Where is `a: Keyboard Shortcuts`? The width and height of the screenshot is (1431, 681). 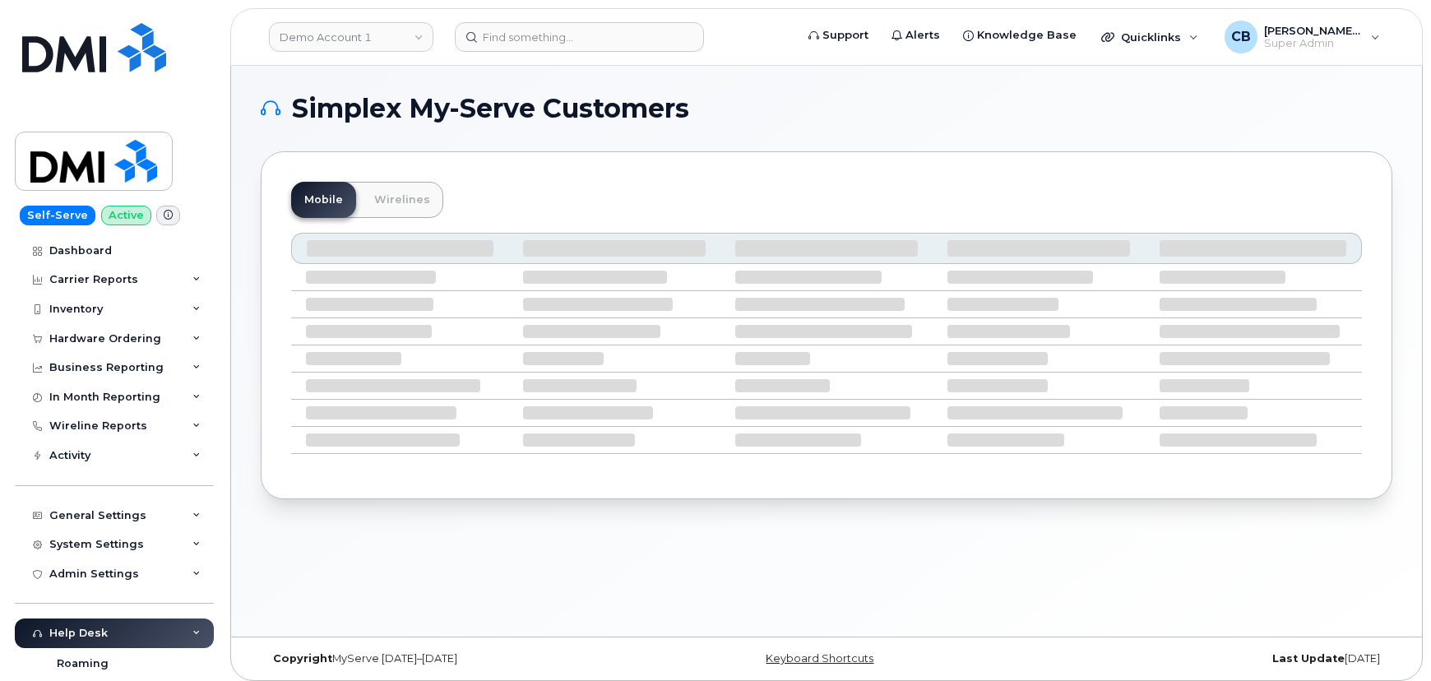 a: Keyboard Shortcuts is located at coordinates (819, 658).